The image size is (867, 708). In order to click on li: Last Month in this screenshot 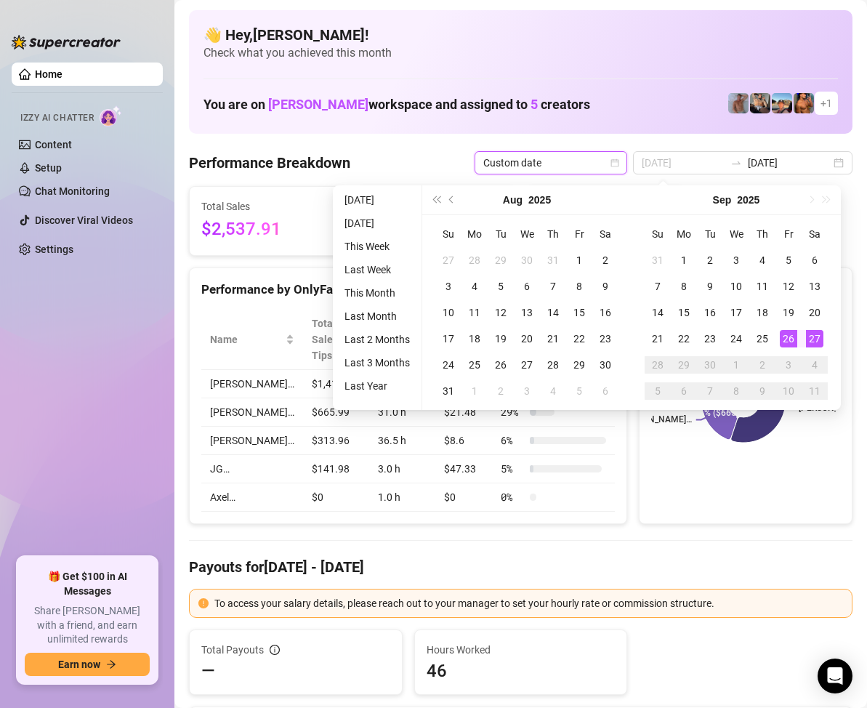, I will do `click(377, 316)`.